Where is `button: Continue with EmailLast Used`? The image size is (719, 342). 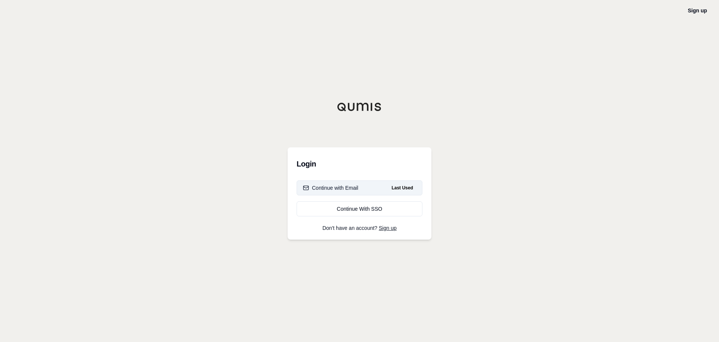 button: Continue with EmailLast Used is located at coordinates (360, 188).